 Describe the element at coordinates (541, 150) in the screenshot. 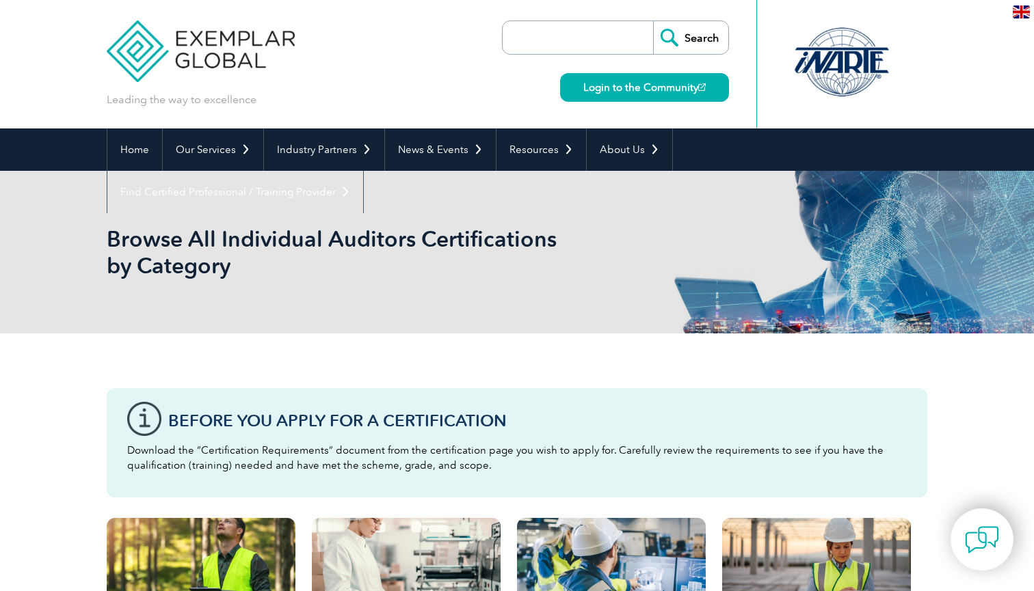

I see `a: Resources` at that location.